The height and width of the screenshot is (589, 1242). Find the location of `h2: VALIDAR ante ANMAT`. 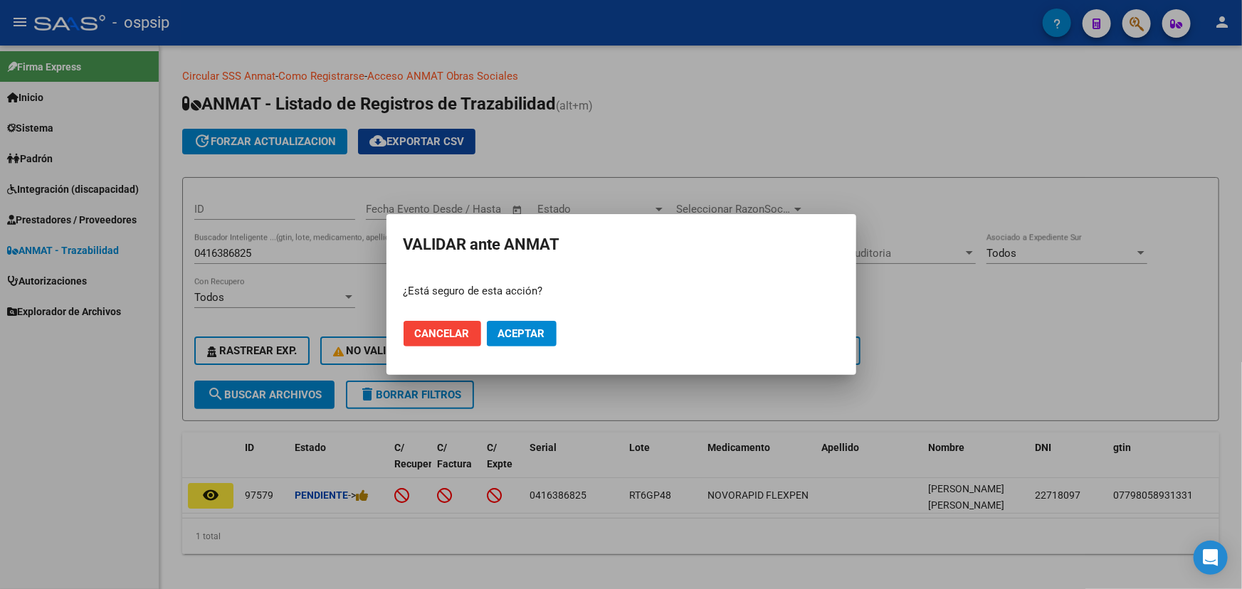

h2: VALIDAR ante ANMAT is located at coordinates (621, 245).